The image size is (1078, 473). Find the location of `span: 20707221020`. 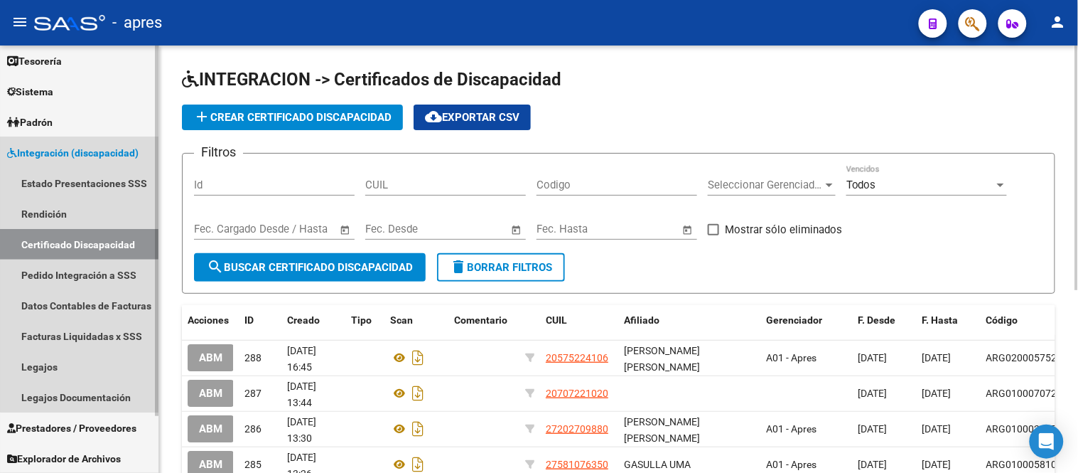

span: 20707221020 is located at coordinates (577, 393).